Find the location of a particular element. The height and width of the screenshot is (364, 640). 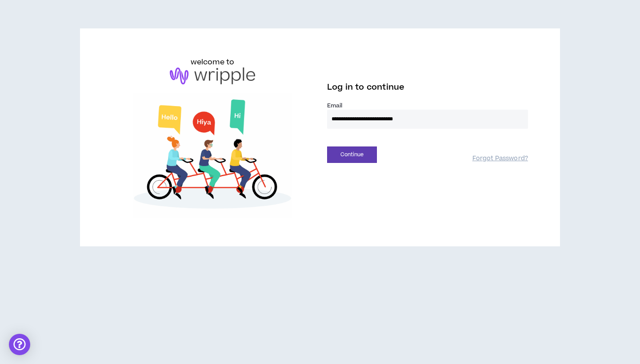

button: Continue is located at coordinates (352, 155).